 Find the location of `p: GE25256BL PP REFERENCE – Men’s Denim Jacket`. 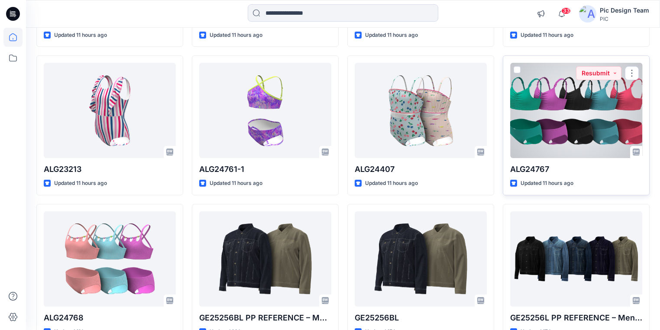

p: GE25256BL PP REFERENCE – Men’s Denim Jacket is located at coordinates (265, 318).